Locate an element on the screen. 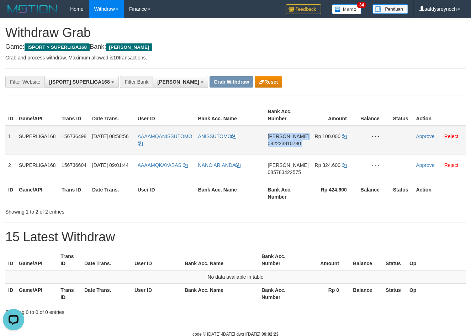  td: 1 is located at coordinates (11, 140).